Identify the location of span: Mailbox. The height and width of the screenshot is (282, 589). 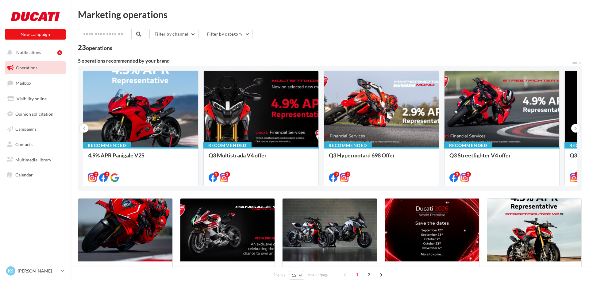
(23, 83).